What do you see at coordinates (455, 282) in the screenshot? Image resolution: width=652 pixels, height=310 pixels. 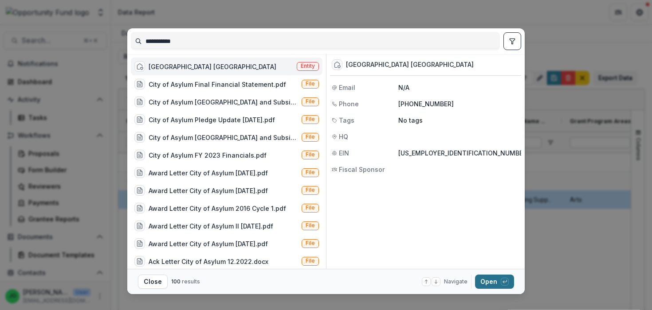 I see `span: Navigate` at bounding box center [455, 282].